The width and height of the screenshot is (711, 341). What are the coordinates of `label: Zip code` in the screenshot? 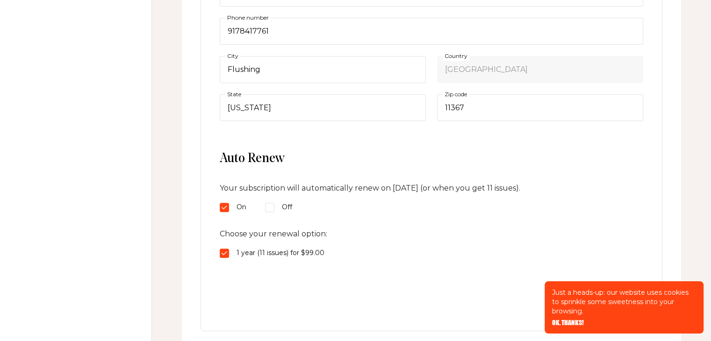 It's located at (455, 94).